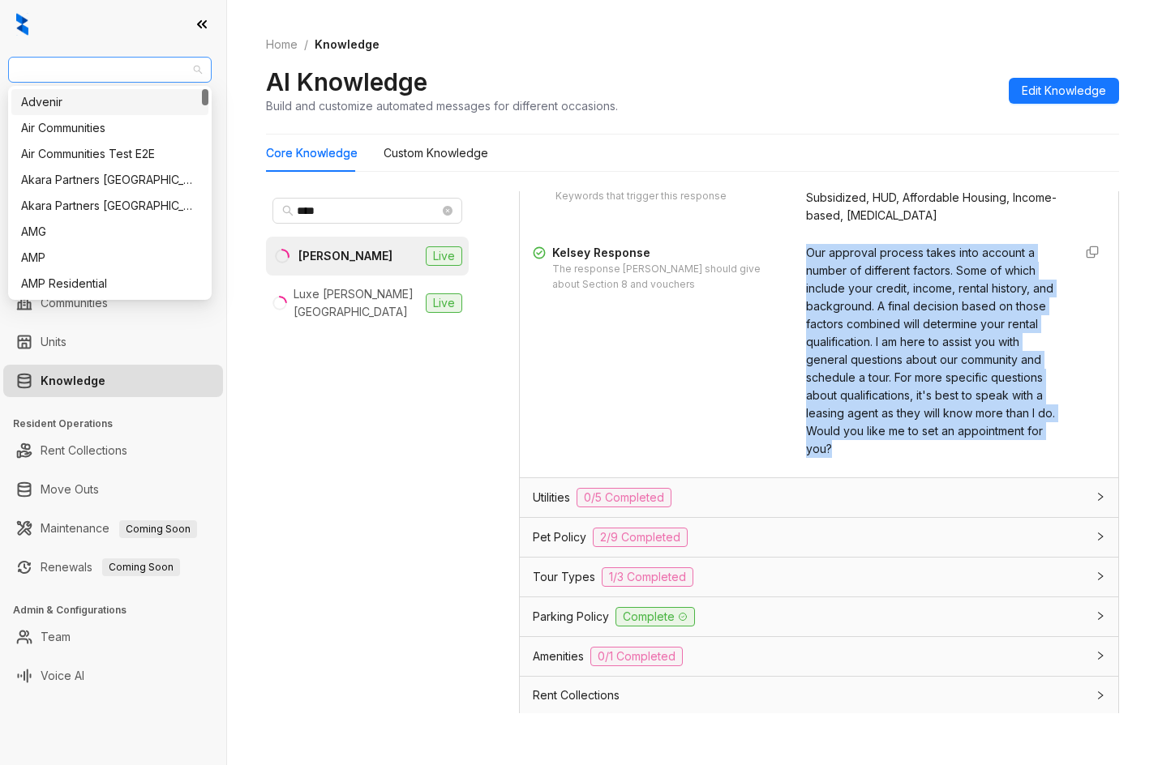 Image resolution: width=1158 pixels, height=765 pixels. Describe the element at coordinates (113, 303) in the screenshot. I see `li: Communities` at that location.